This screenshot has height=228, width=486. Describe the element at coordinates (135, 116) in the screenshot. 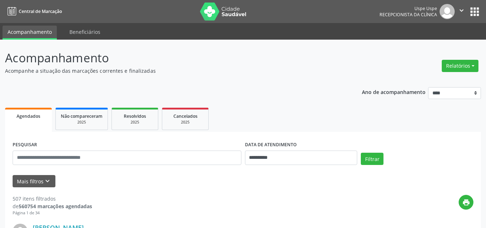

I see `span: Resolvidos` at that location.